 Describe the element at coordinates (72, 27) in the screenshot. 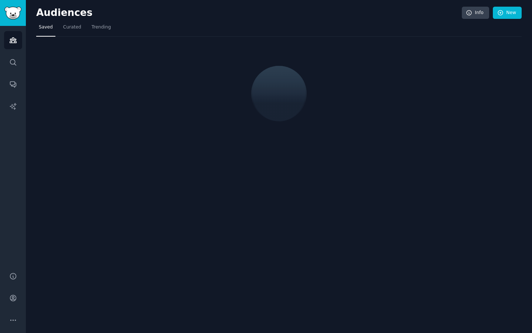

I see `span: Curated` at that location.